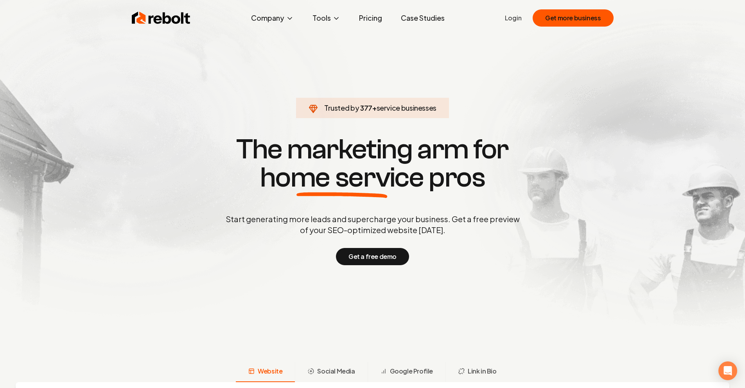 The height and width of the screenshot is (388, 745). What do you see at coordinates (373, 224) in the screenshot?
I see `p: Start generating more leads and supercharge your business. Get a free preview of your SEO-optimiz...` at bounding box center [373, 224].